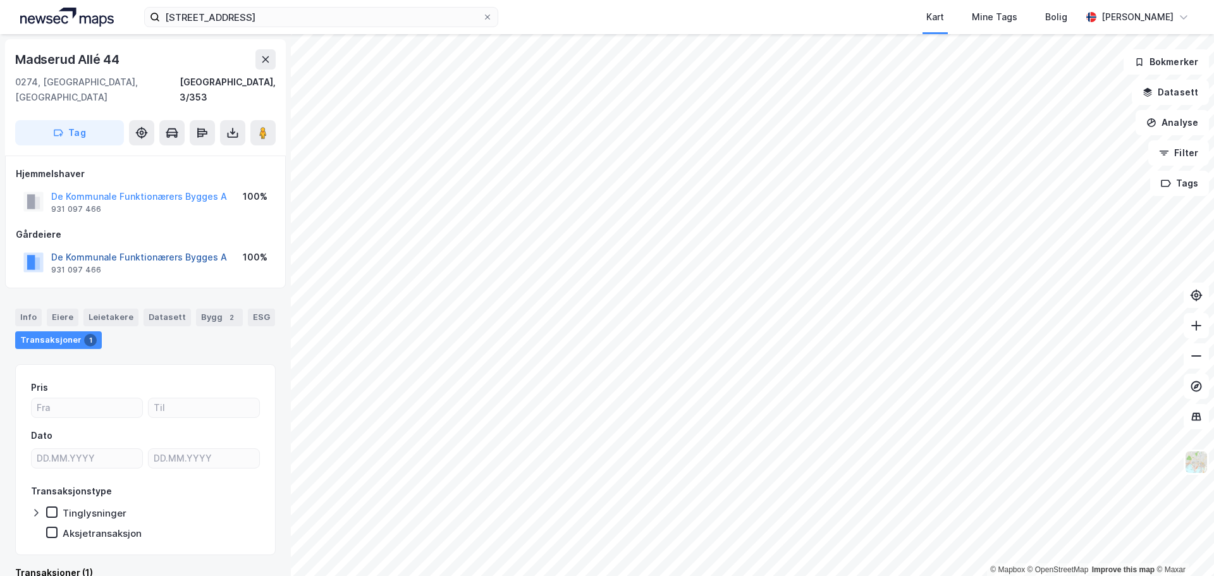 The width and height of the screenshot is (1214, 576). I want to click on div: Dato, so click(42, 436).